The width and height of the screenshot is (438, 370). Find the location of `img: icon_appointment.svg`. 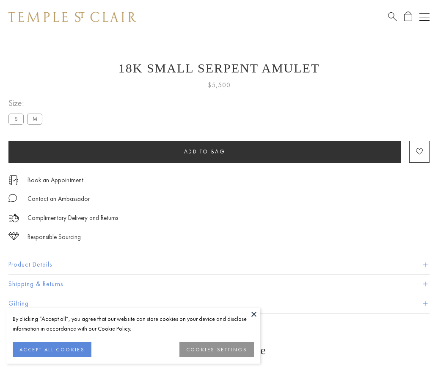

img: icon_appointment.svg is located at coordinates (14, 180).